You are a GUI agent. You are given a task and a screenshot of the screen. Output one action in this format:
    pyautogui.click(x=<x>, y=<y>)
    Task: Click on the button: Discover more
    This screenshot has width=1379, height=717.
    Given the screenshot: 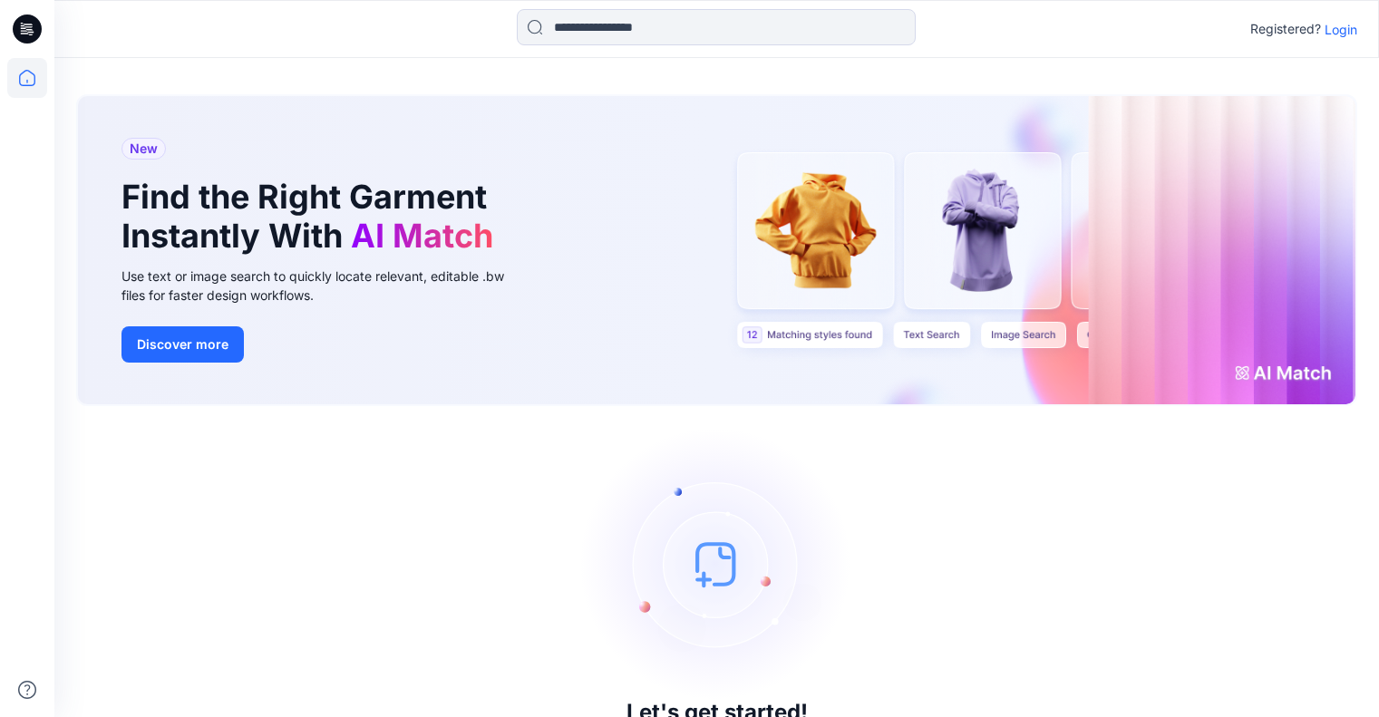 What is the action you would take?
    pyautogui.click(x=182, y=344)
    